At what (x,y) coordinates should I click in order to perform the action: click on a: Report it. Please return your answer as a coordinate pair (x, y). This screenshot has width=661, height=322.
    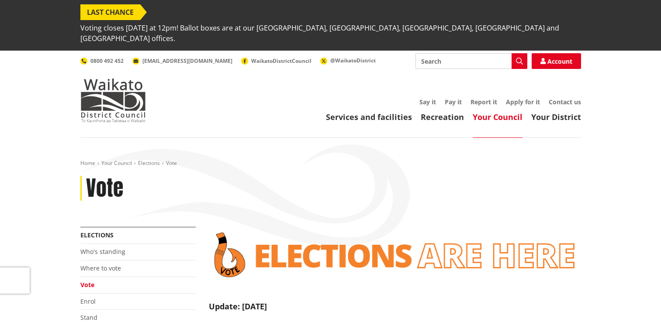
    Looking at the image, I should click on (483, 102).